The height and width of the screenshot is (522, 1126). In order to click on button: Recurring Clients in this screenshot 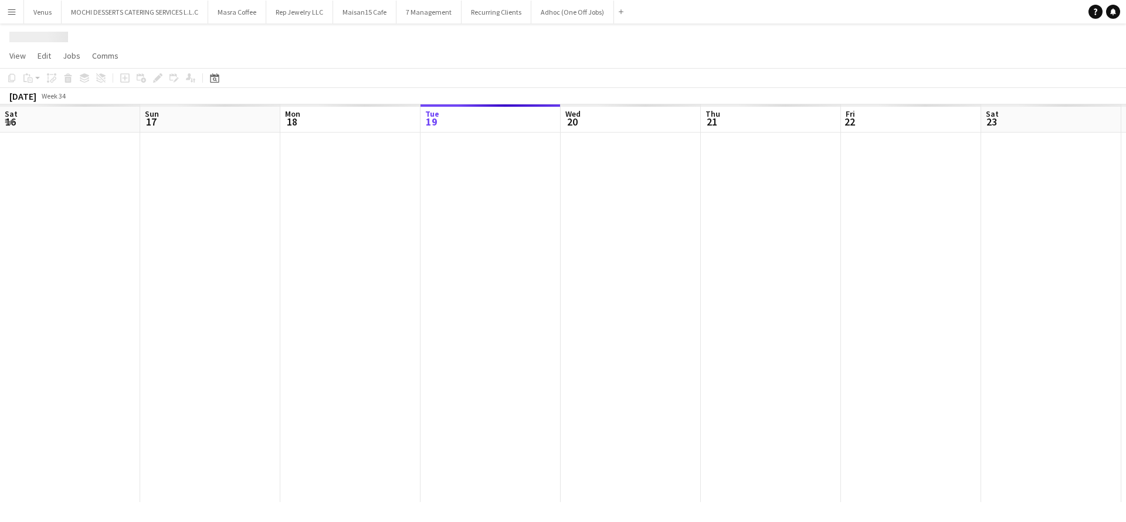, I will do `click(496, 12)`.